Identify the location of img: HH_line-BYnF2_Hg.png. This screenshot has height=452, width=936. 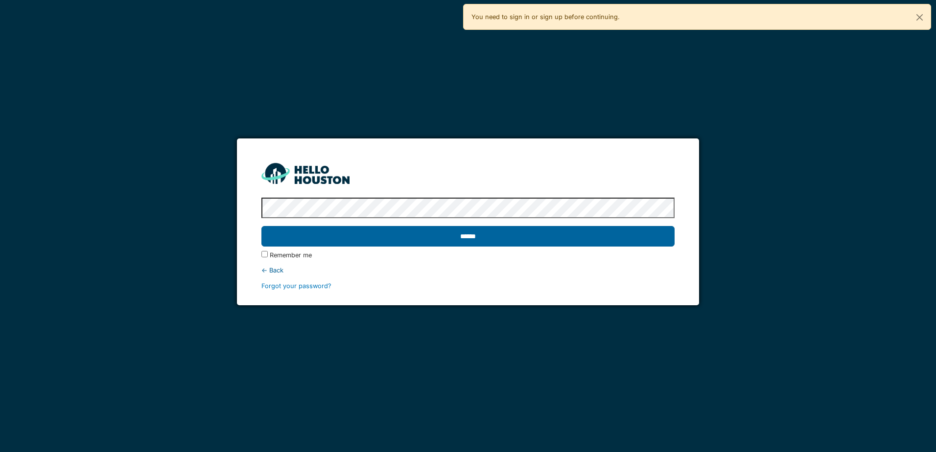
(306, 173).